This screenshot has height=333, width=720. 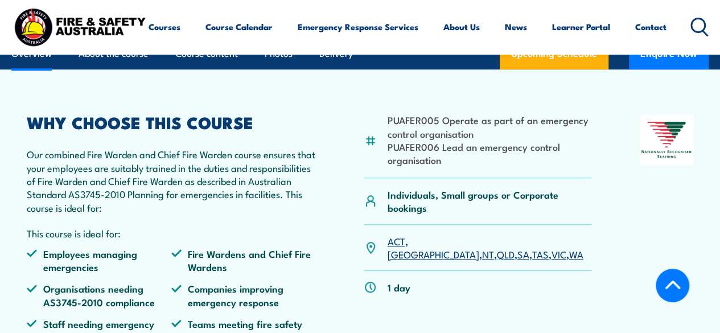 What do you see at coordinates (244, 295) in the screenshot?
I see `li: Companies improving emergency response` at bounding box center [244, 295].